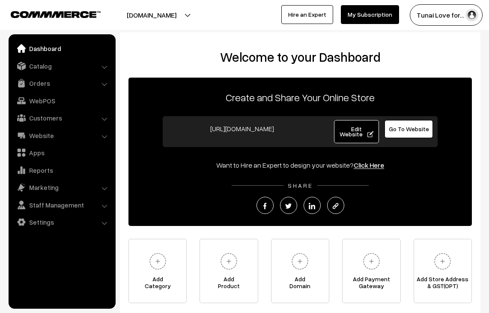 Image resolution: width=489 pixels, height=313 pixels. I want to click on a: Marketing, so click(62, 187).